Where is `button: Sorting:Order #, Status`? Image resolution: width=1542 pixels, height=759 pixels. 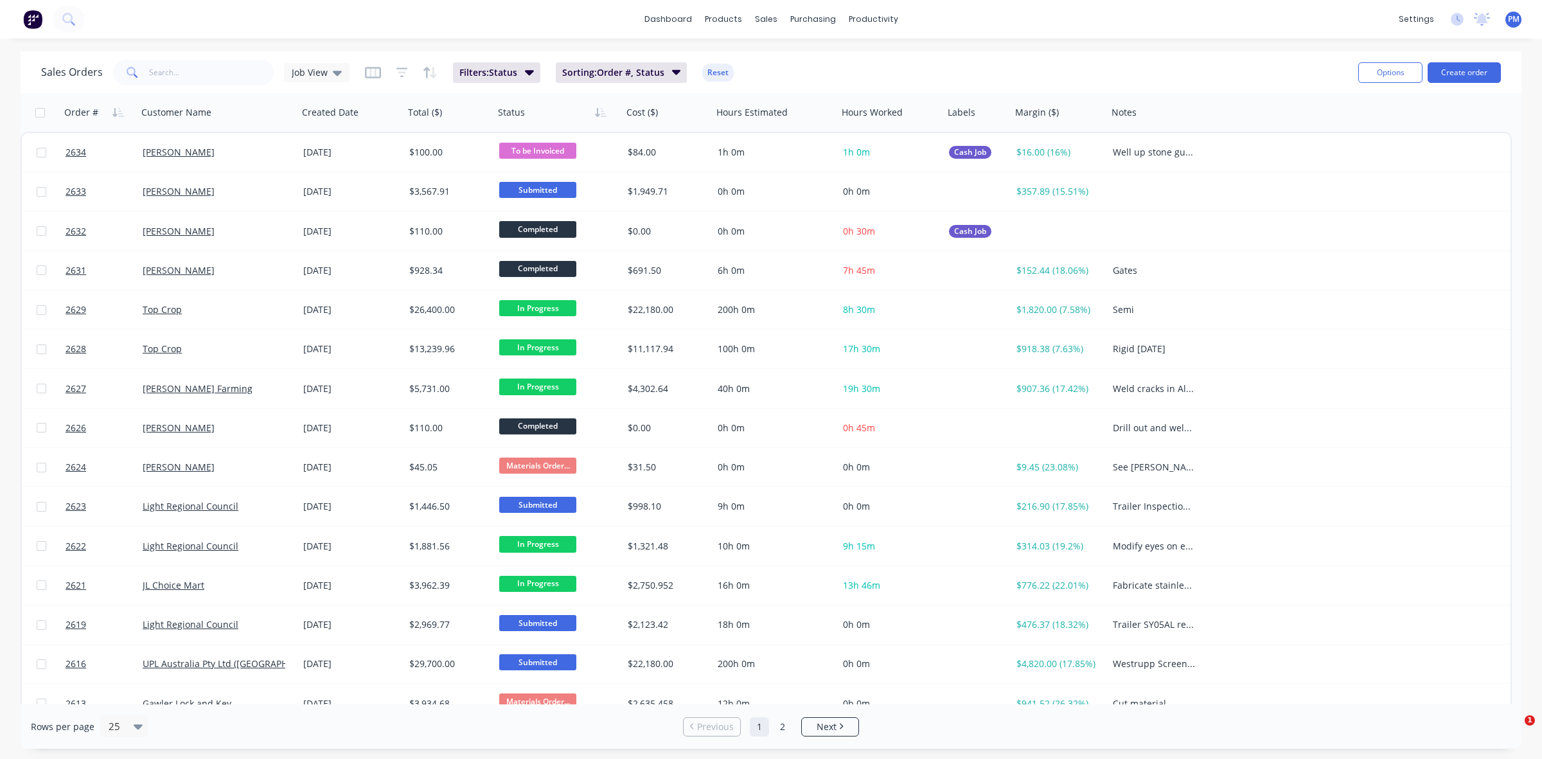 button: Sorting:Order #, Status is located at coordinates (621, 73).